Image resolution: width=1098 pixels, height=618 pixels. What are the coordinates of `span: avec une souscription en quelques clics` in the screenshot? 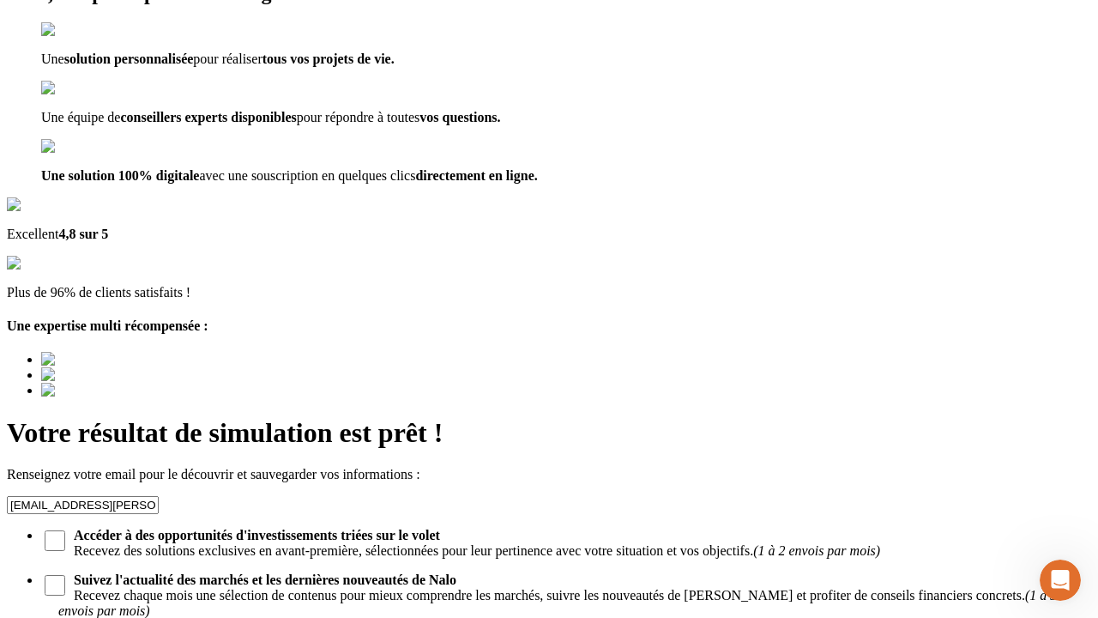 It's located at (307, 175).